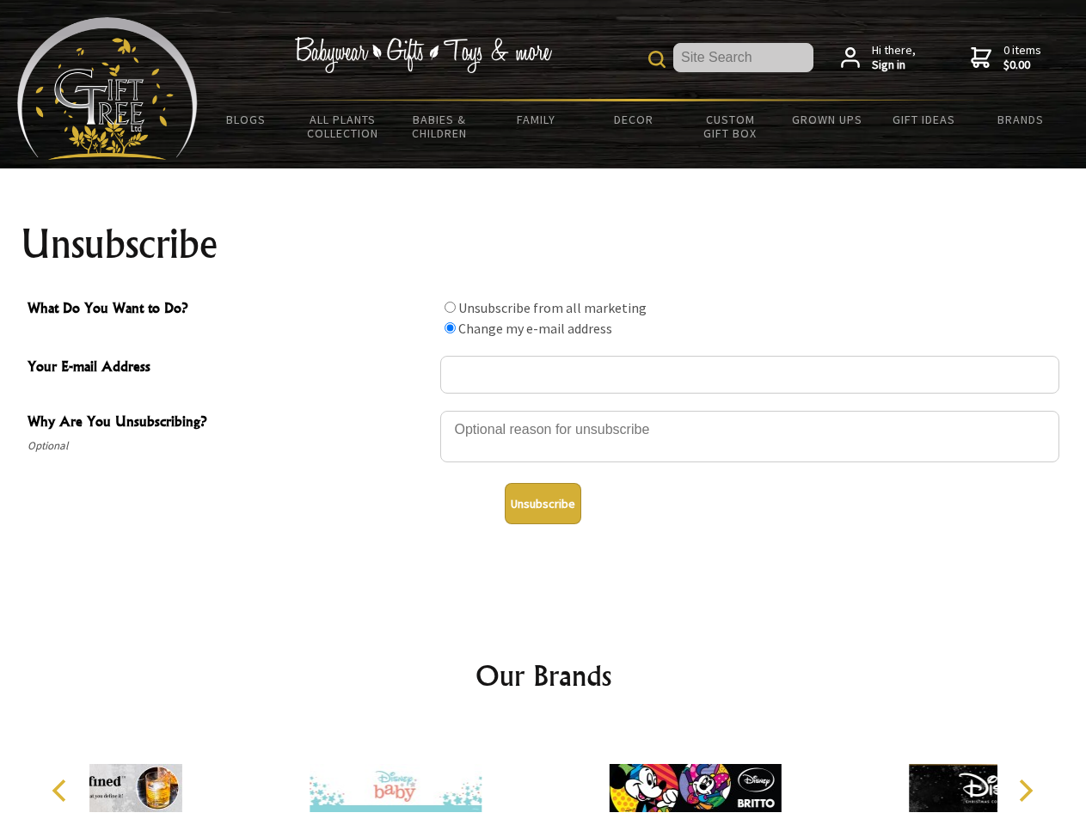 This screenshot has width=1086, height=825. I want to click on a: Family, so click(536, 119).